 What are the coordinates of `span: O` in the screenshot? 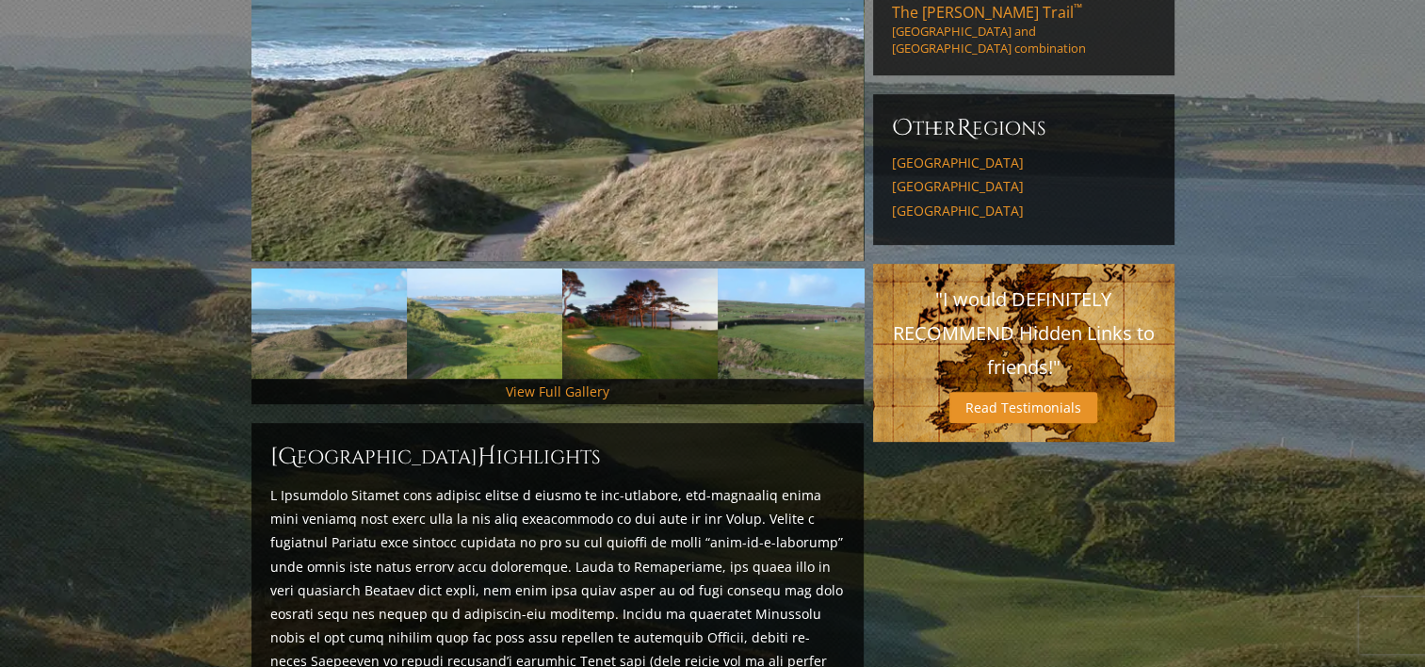 It's located at (902, 128).